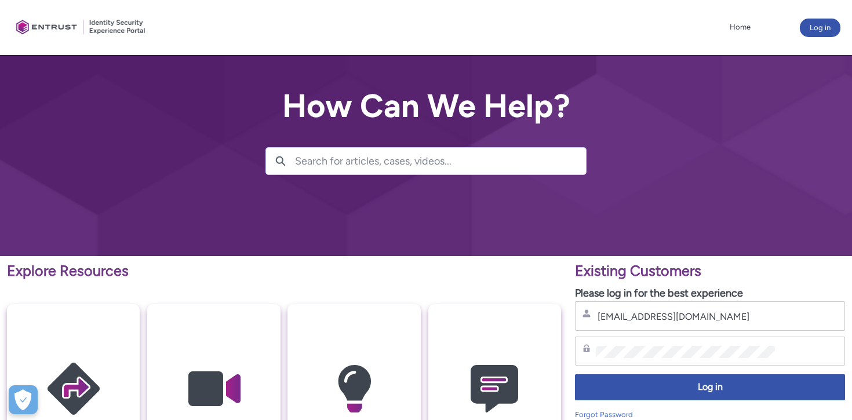 The width and height of the screenshot is (852, 420). What do you see at coordinates (284, 271) in the screenshot?
I see `p: Explore Resources` at bounding box center [284, 271].